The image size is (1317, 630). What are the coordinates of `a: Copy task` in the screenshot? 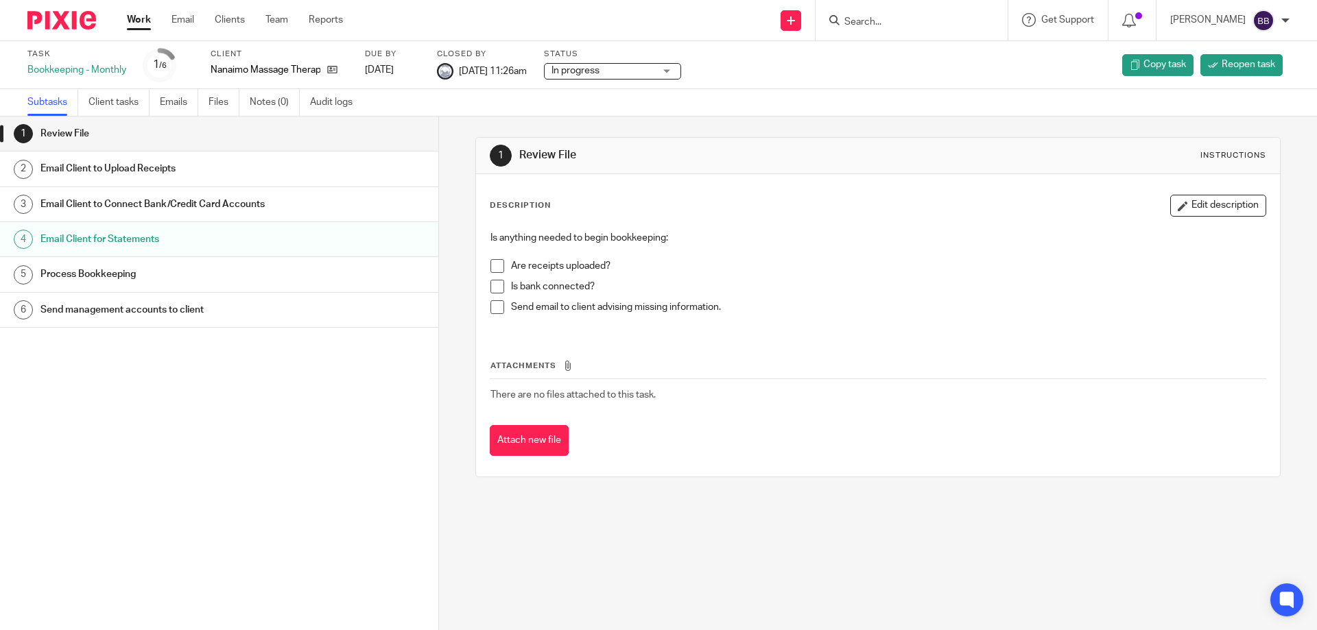 It's located at (1158, 65).